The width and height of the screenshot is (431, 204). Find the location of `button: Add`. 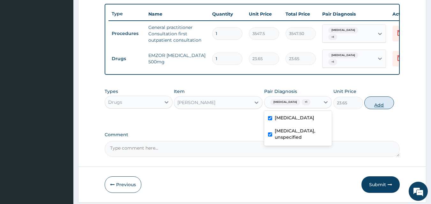

button: Add is located at coordinates (379, 103).